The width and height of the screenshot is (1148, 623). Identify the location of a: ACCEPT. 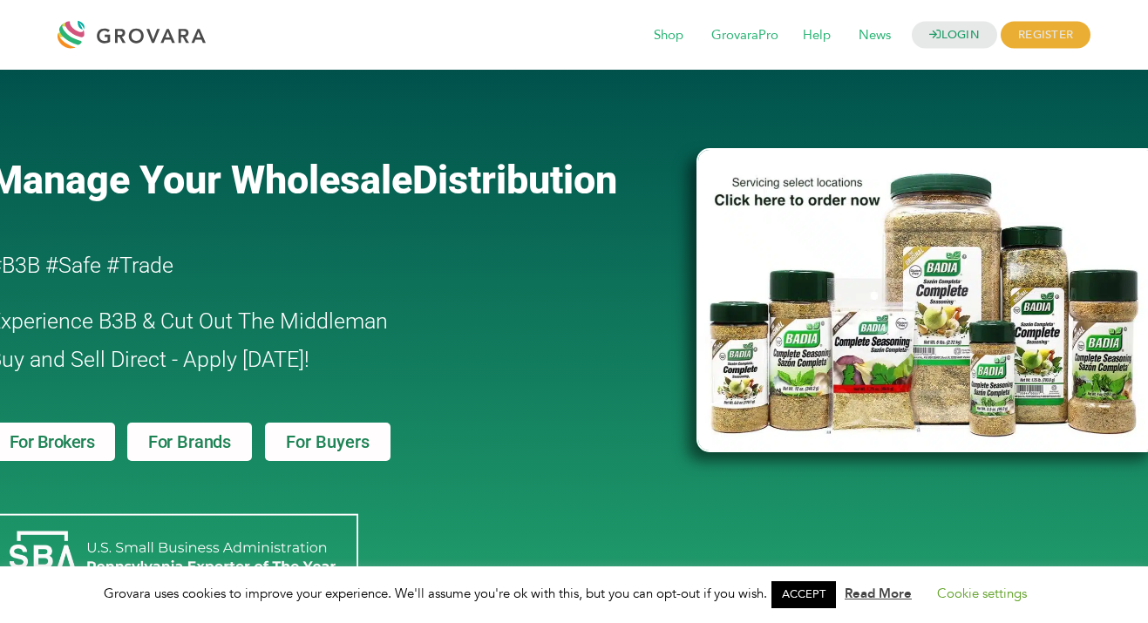
(804, 594).